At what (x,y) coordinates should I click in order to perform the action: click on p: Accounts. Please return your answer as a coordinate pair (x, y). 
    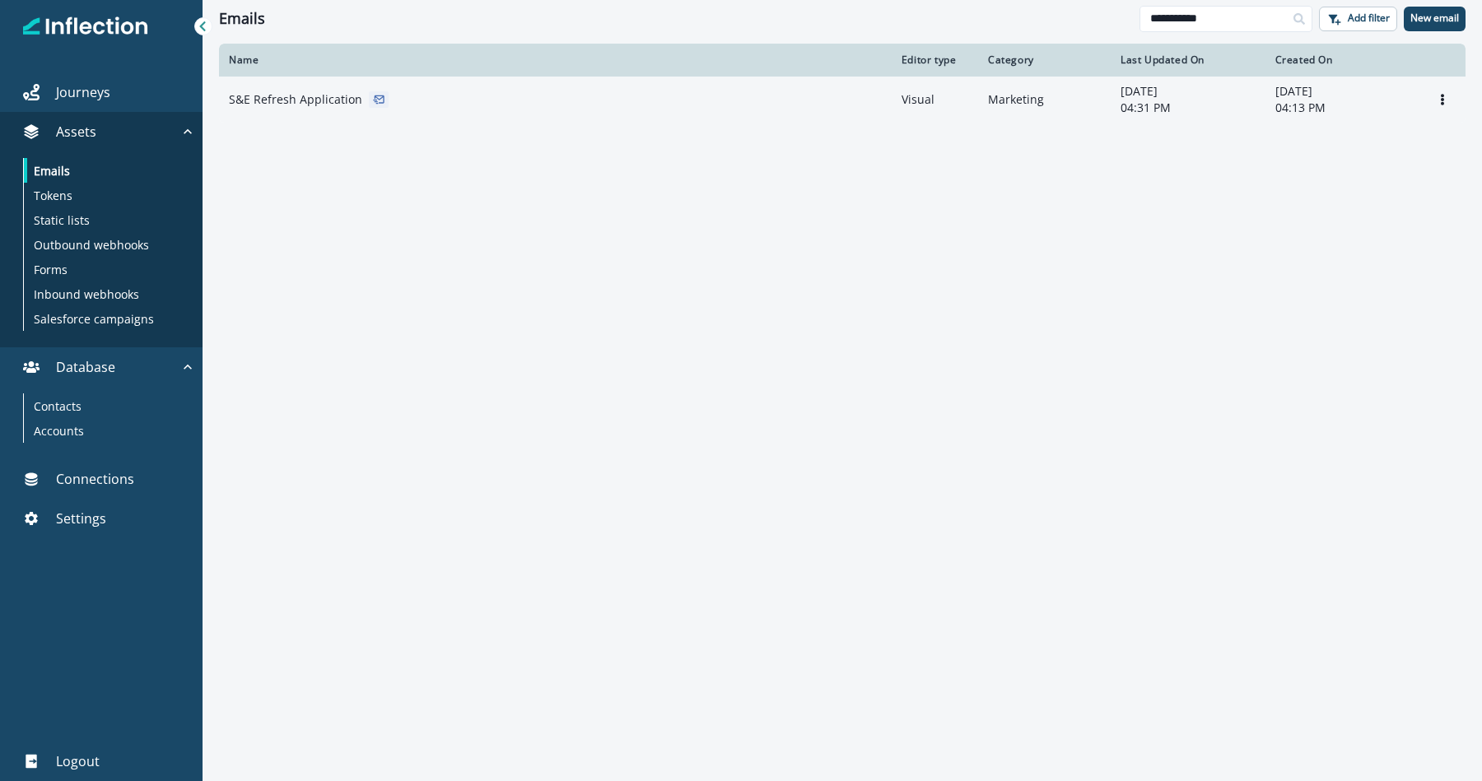
    Looking at the image, I should click on (58, 431).